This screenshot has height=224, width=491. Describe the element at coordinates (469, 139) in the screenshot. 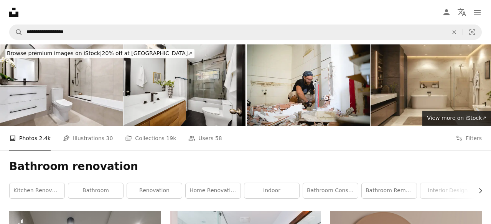

I see `button: Filters` at that location.